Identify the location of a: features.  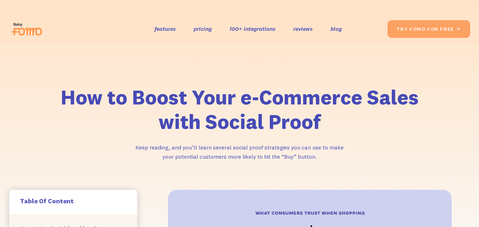
(165, 29).